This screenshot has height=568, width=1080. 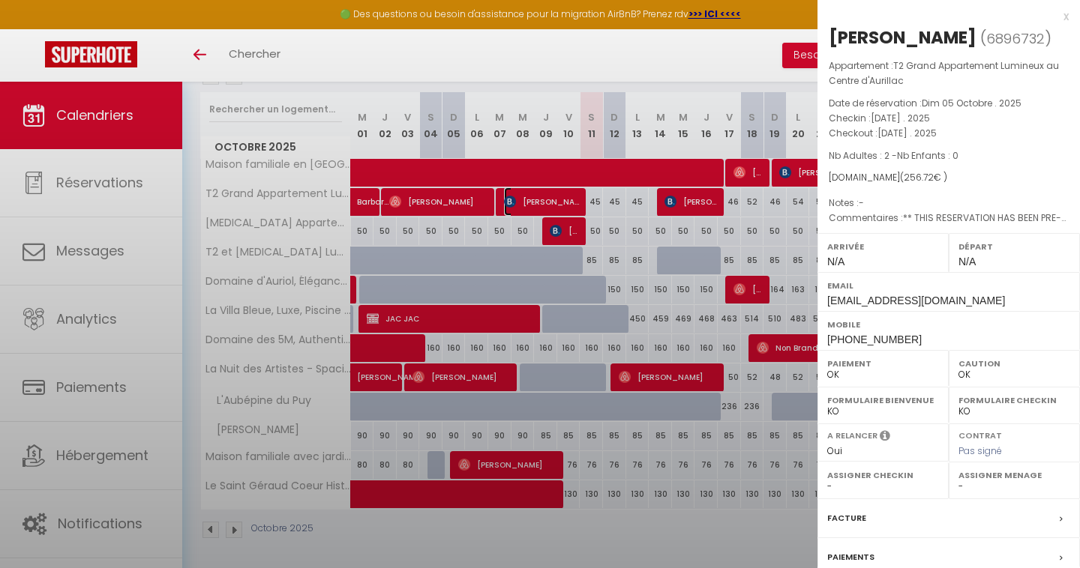 What do you see at coordinates (850, 557) in the screenshot?
I see `label: Paiements` at bounding box center [850, 557].